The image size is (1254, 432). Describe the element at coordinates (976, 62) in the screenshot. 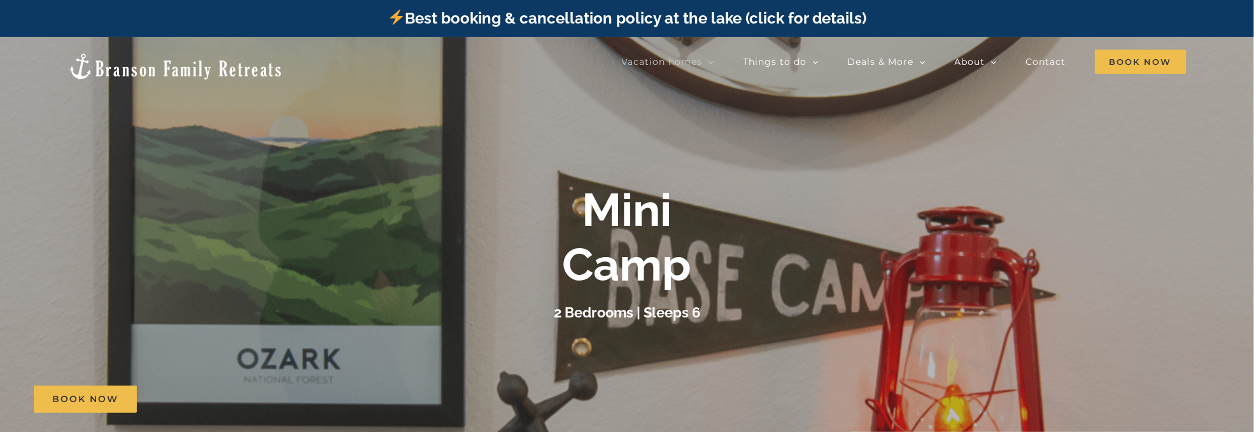

I see `a: About` at that location.